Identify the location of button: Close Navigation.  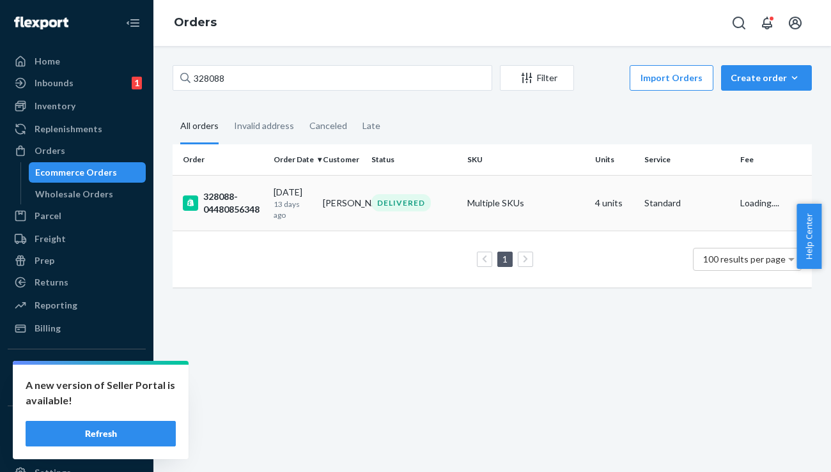
(133, 23).